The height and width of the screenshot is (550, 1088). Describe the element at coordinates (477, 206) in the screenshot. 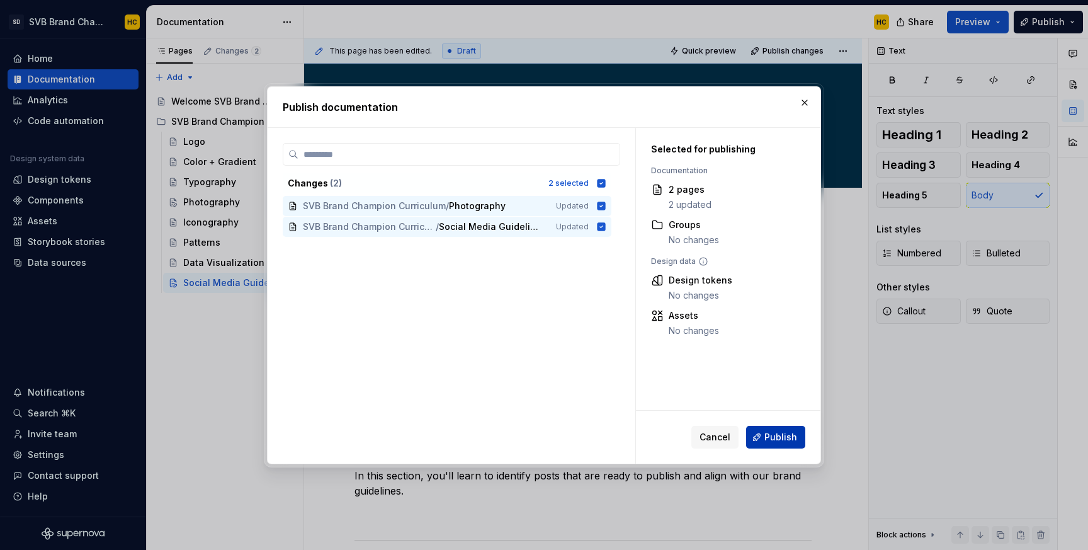

I see `span: Photography` at that location.